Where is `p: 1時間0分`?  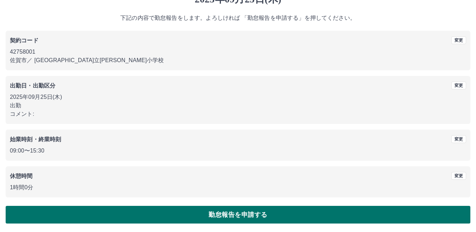
p: 1時間0分 is located at coordinates (238, 187).